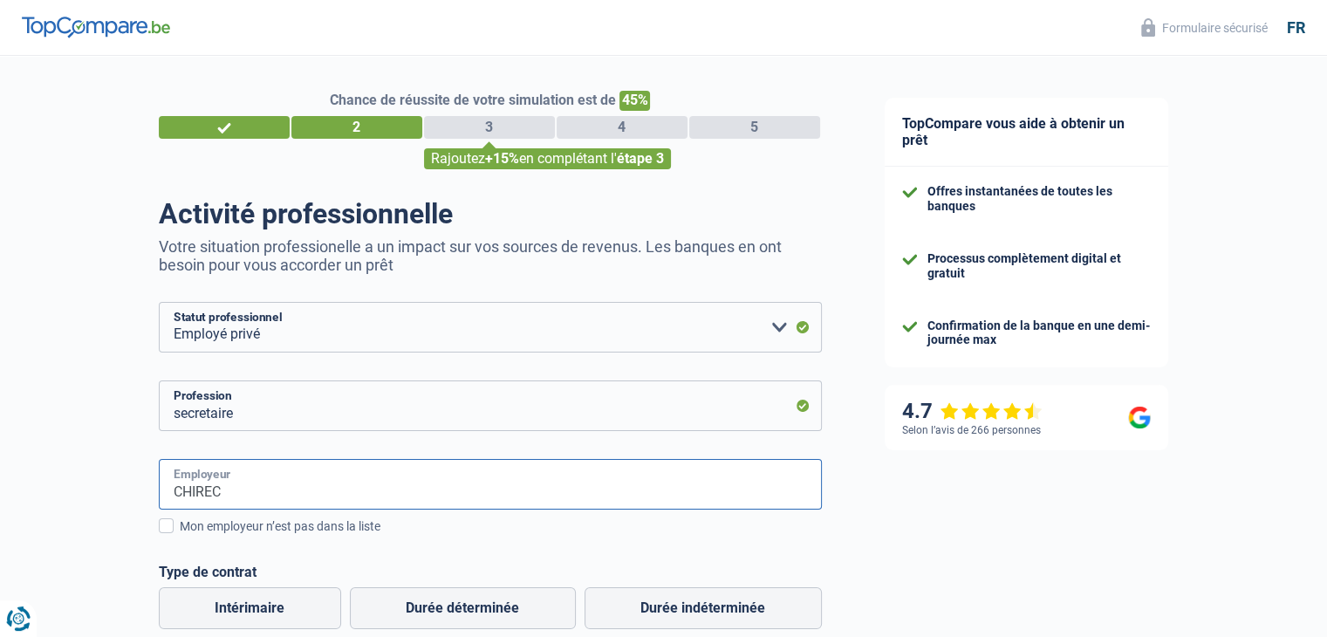  What do you see at coordinates (634, 100) in the screenshot?
I see `span: 45%` at bounding box center [634, 100].